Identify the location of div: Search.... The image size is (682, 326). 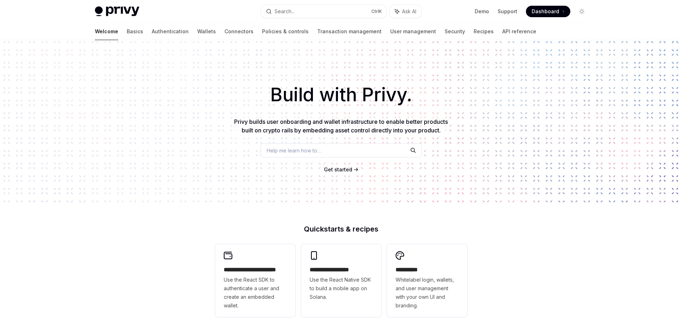
(285, 11).